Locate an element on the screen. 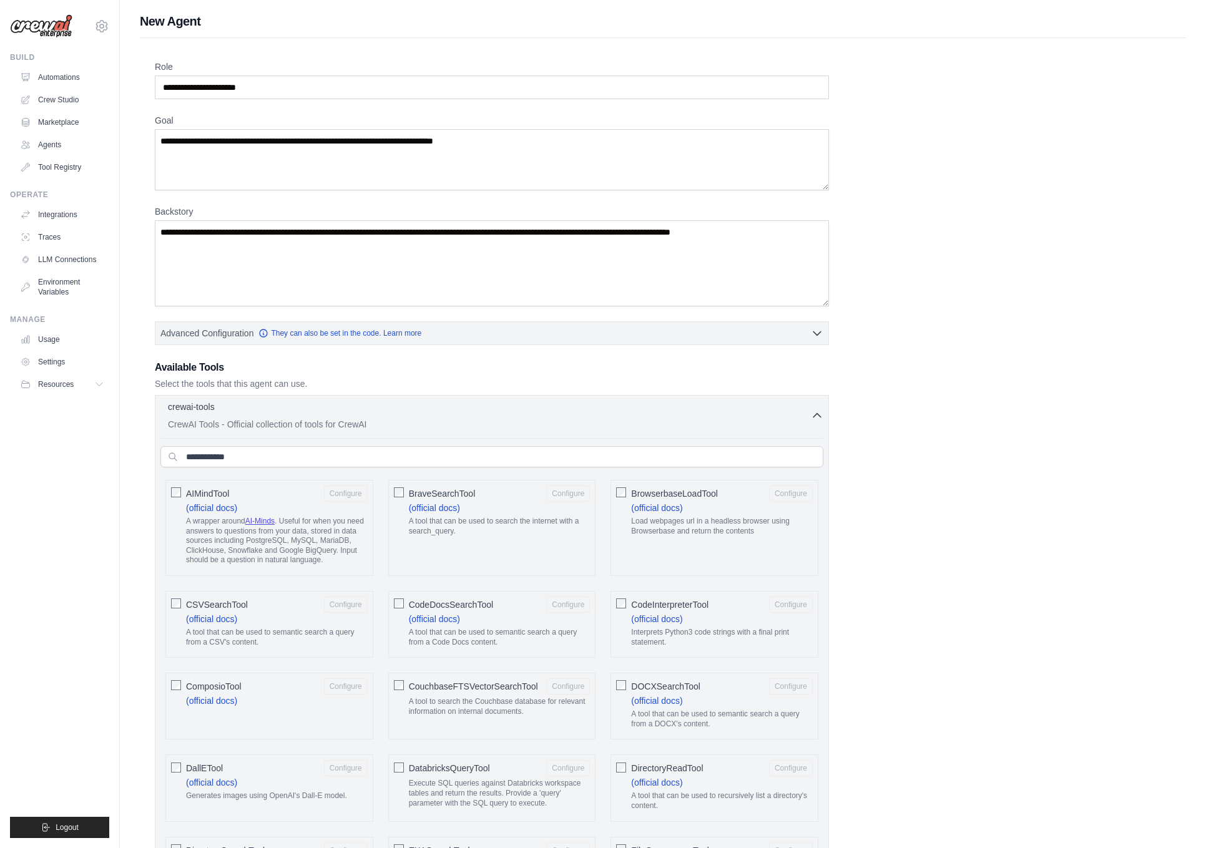  button: CodeInterpreterTool (official docs) Interprets Python3 code strings with a final print statement. is located at coordinates (791, 605).